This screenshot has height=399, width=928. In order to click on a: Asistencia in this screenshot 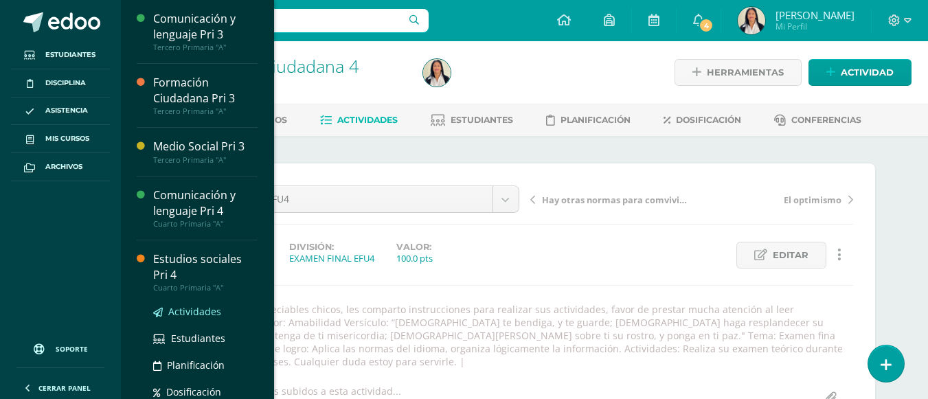, I will do `click(60, 111)`.